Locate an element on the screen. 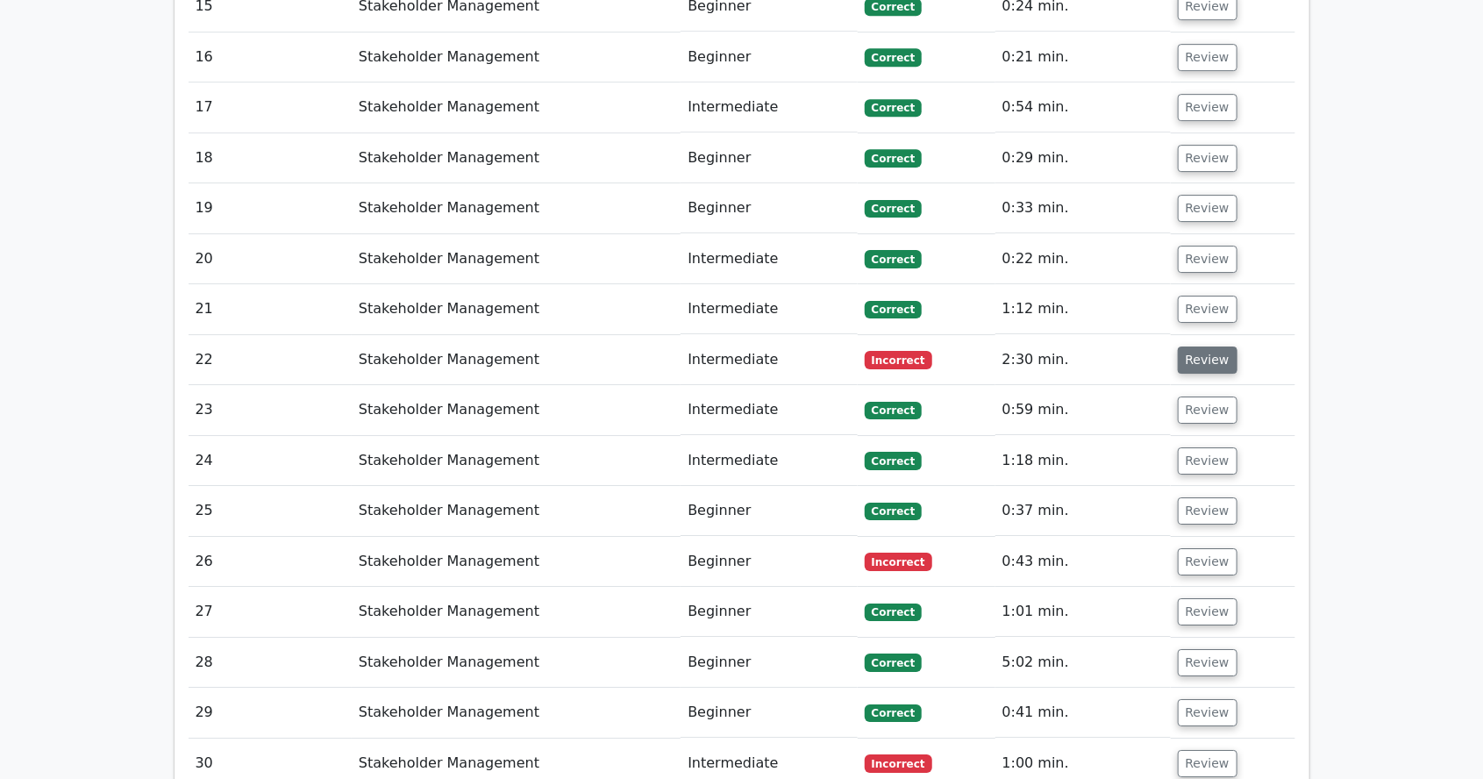 The height and width of the screenshot is (779, 1483). td: 1:01 min. is located at coordinates (1083, 611).